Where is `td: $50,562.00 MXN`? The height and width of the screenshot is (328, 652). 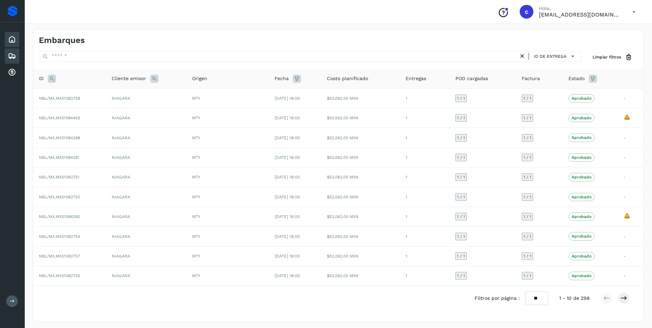 td: $50,562.00 MXN is located at coordinates (361, 118).